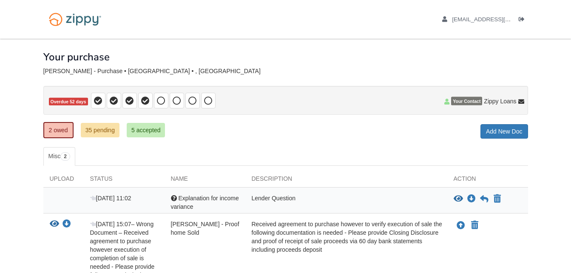 The image size is (571, 273). I want to click on div: Upload, so click(63, 181).